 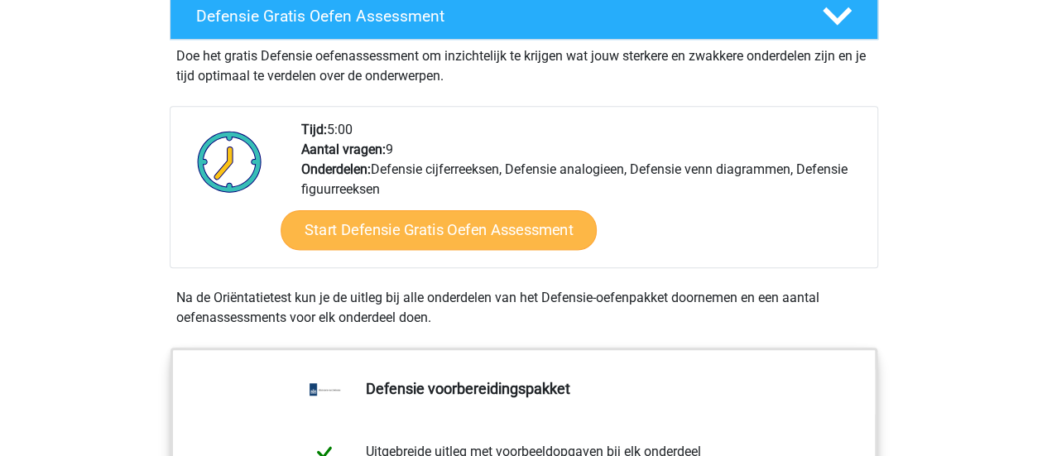 I want to click on a: Start Defensie Gratis Oefen Assessment, so click(x=439, y=230).